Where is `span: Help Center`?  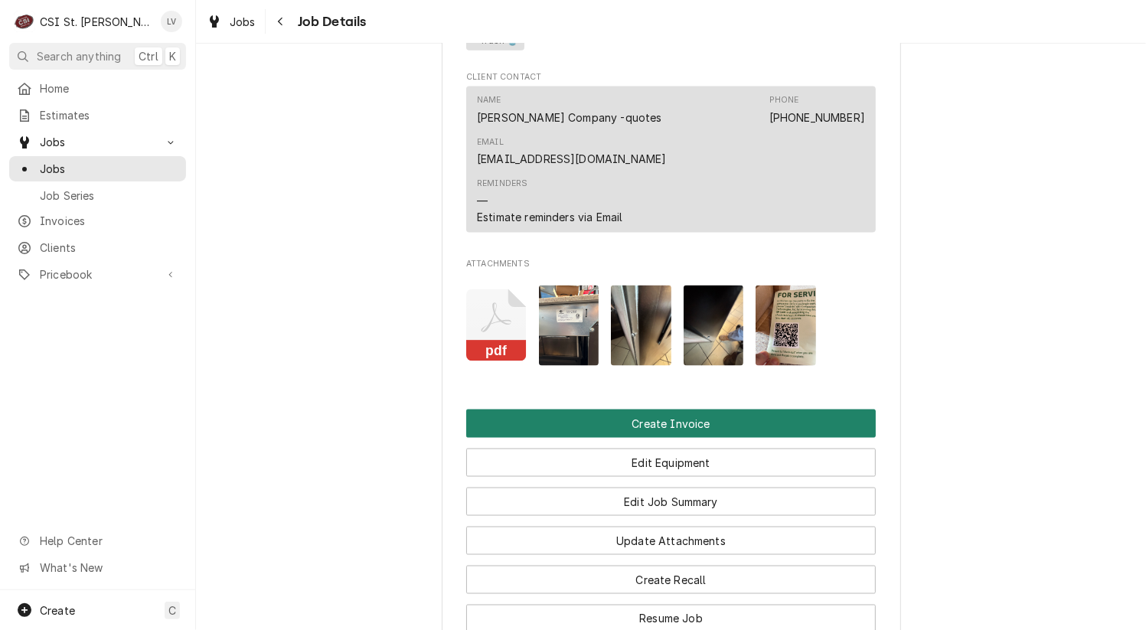
span: Help Center is located at coordinates (108, 541).